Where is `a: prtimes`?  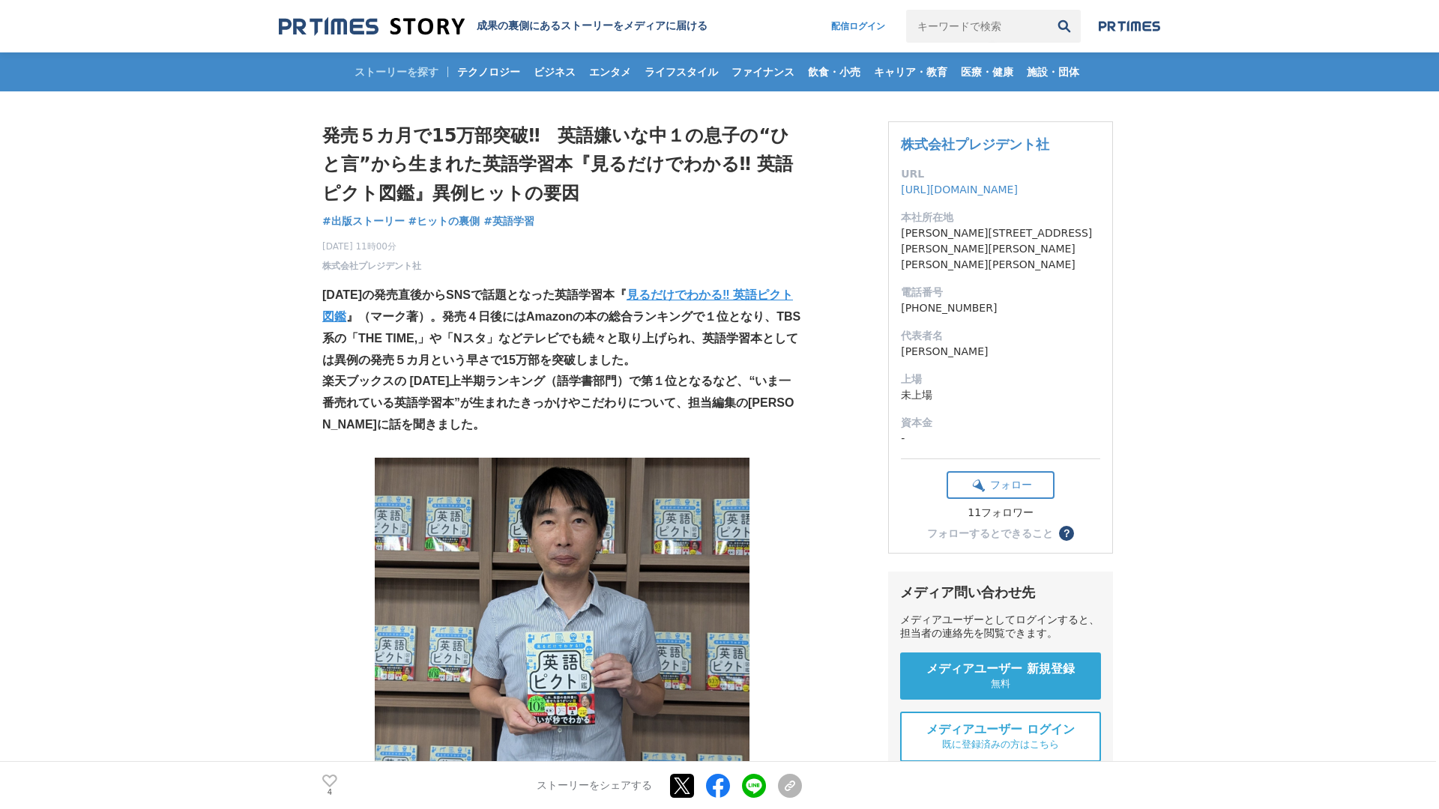 a: prtimes is located at coordinates (1129, 26).